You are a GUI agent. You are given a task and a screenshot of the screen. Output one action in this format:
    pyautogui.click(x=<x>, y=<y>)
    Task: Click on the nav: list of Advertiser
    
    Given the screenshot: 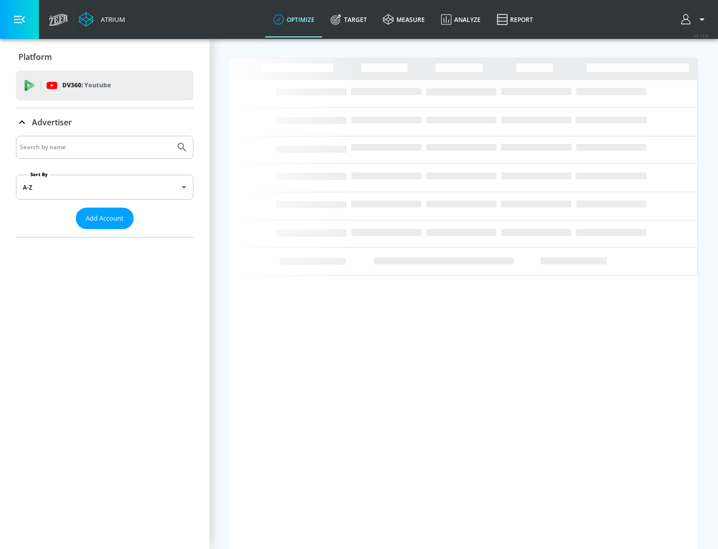 What is the action you would take?
    pyautogui.click(x=105, y=233)
    